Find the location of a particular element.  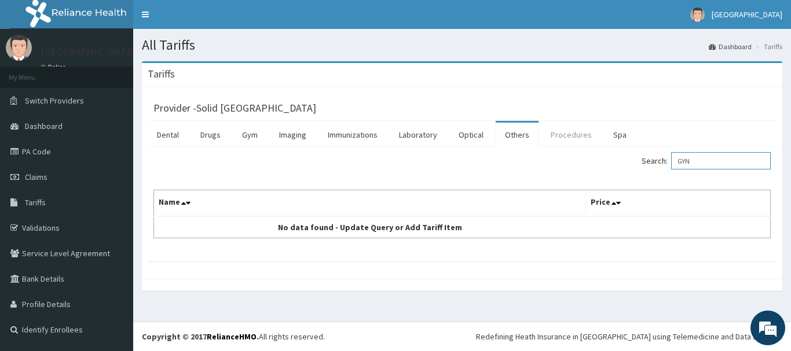

span: Claims is located at coordinates (36, 177).